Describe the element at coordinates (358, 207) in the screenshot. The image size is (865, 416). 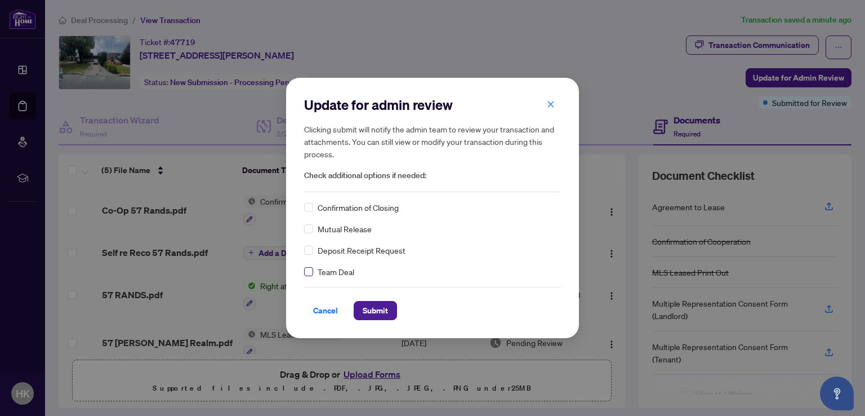
I see `span: Confirmation of Closing` at that location.